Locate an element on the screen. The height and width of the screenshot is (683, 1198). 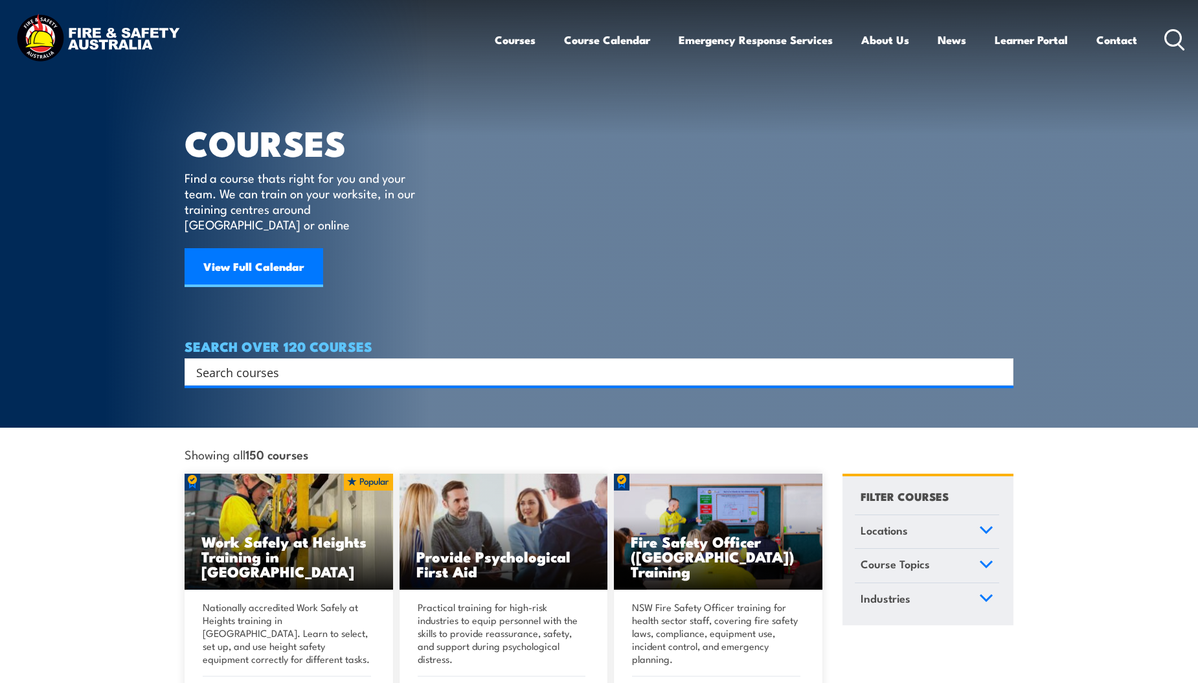
a: Provide Psychological First Aid is located at coordinates (504, 532).